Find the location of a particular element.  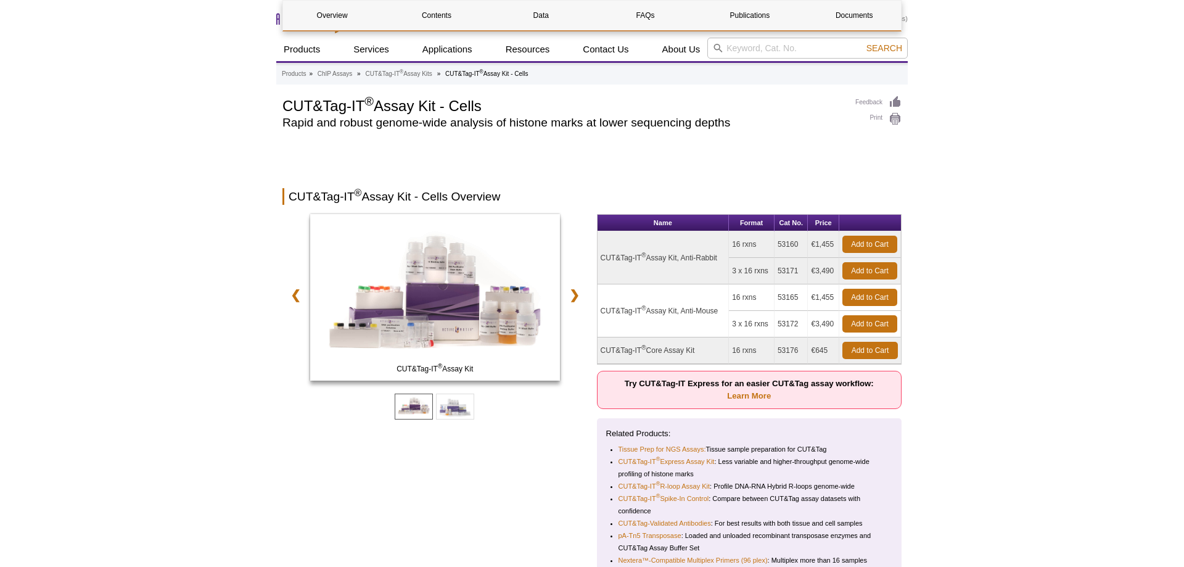

span: CUT&Tag-IT Assay Kit is located at coordinates (435, 369).